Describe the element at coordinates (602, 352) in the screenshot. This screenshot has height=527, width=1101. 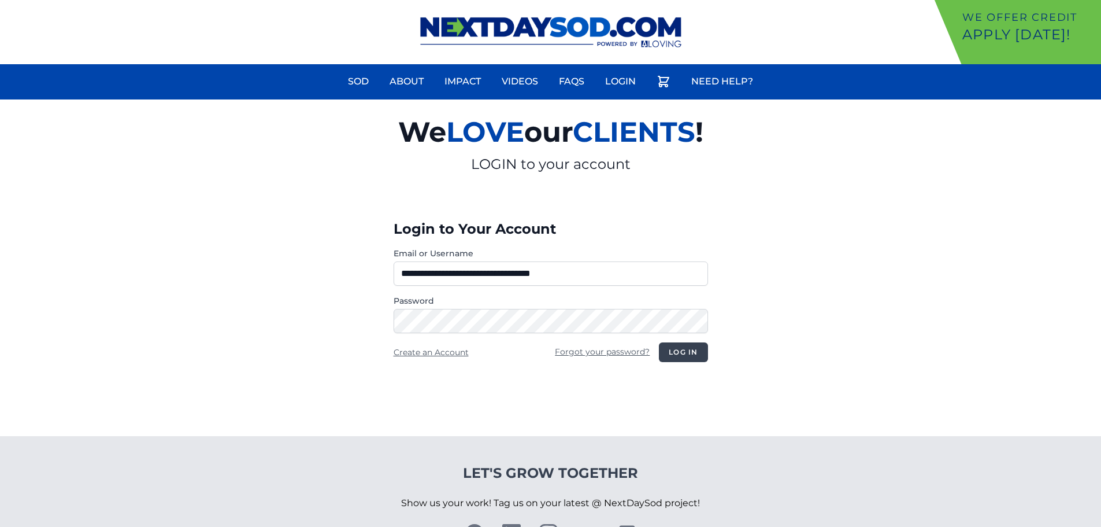
I see `a: Forgot your password?` at that location.